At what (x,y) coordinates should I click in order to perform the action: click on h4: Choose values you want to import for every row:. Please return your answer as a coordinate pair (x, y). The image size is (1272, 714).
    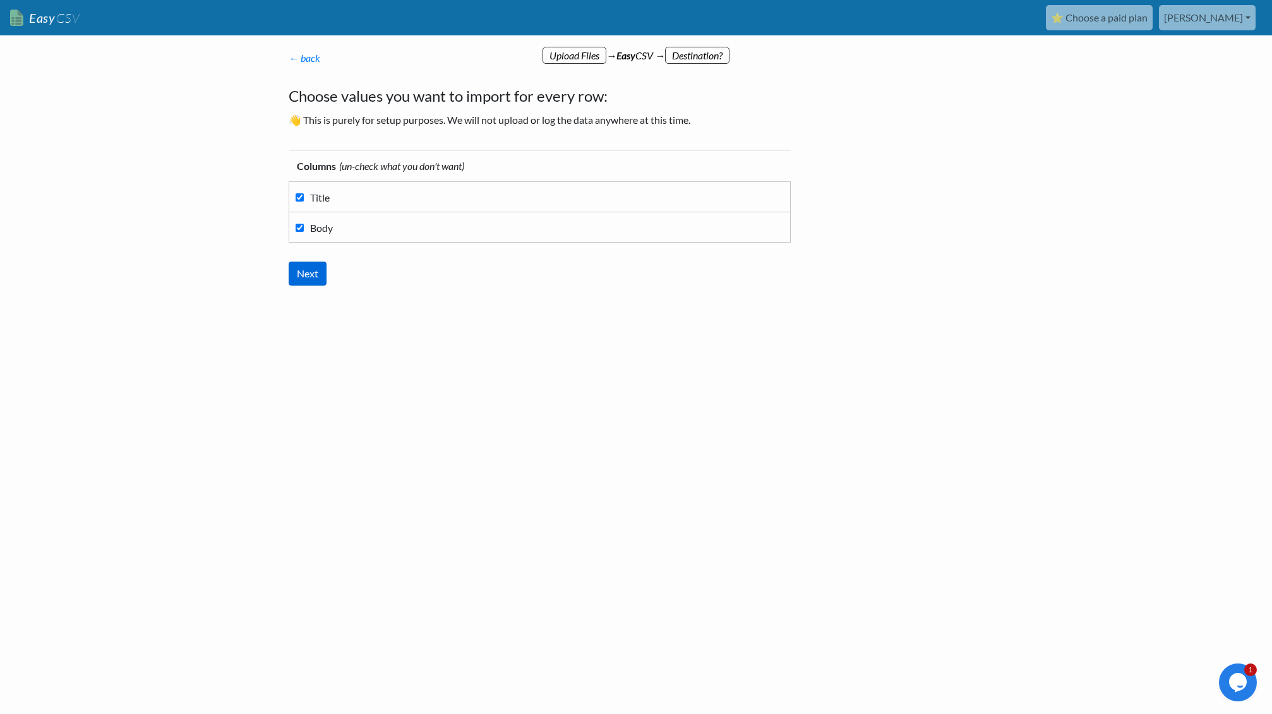
    Looking at the image, I should click on (546, 96).